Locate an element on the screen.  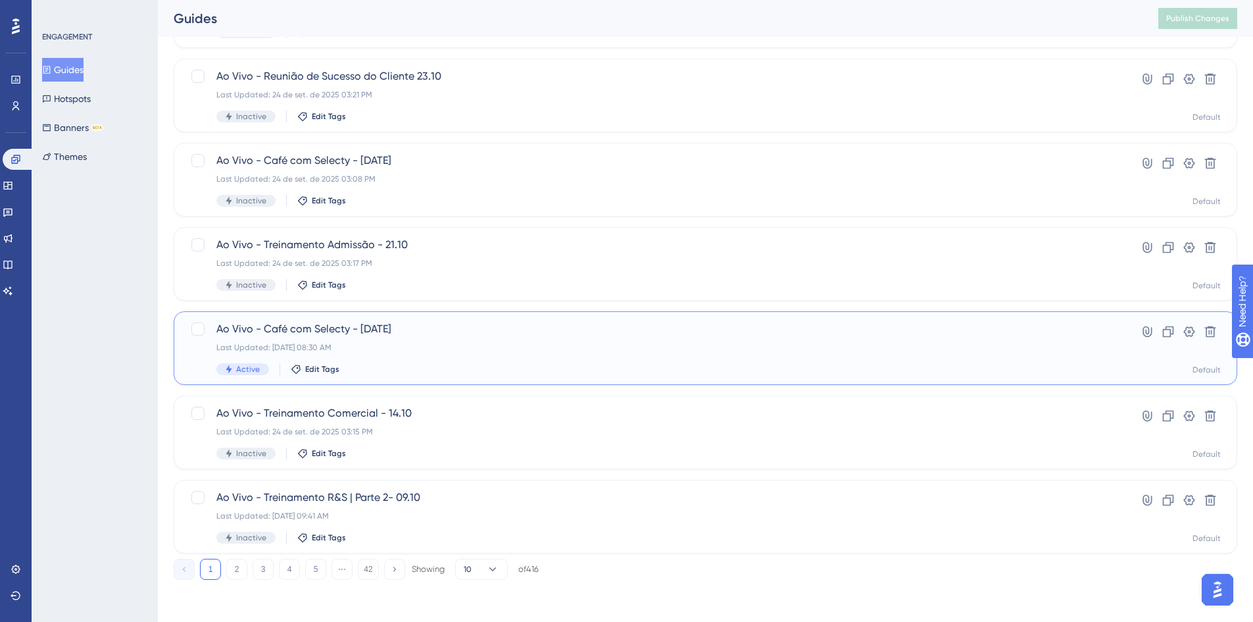
span: Publish Changes is located at coordinates (1198, 18).